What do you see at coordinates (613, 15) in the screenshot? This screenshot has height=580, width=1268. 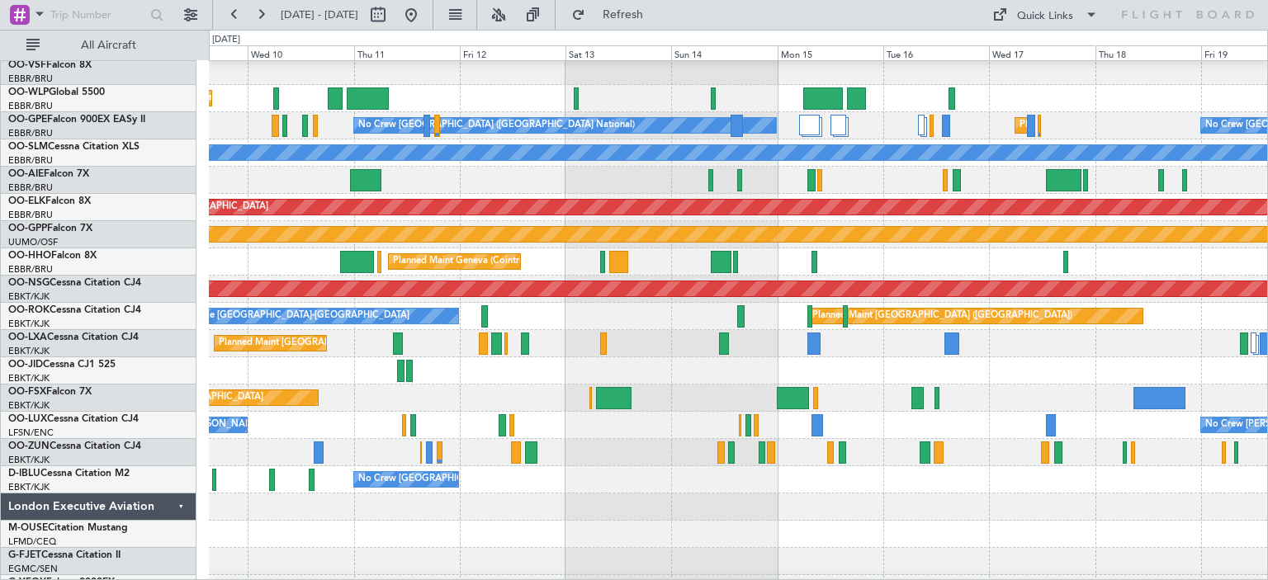 I see `button: Refresh` at bounding box center [613, 15].